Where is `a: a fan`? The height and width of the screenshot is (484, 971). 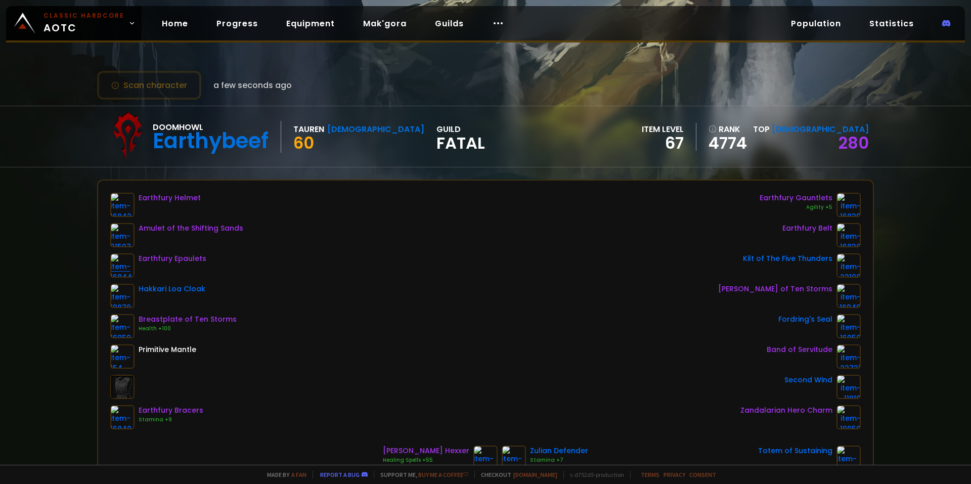
a: a fan is located at coordinates (299, 475).